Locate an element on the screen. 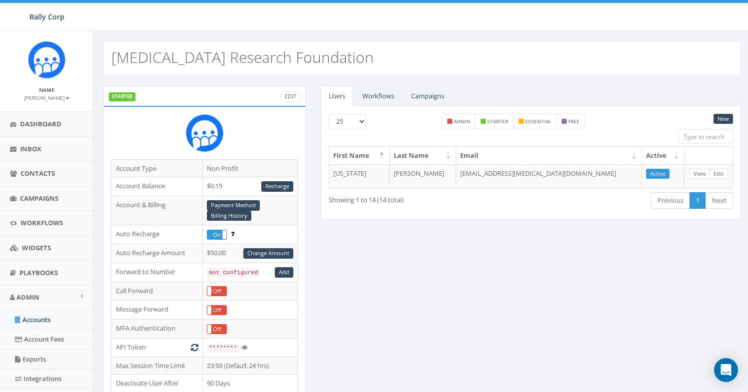  span: Campaigns is located at coordinates (39, 198).